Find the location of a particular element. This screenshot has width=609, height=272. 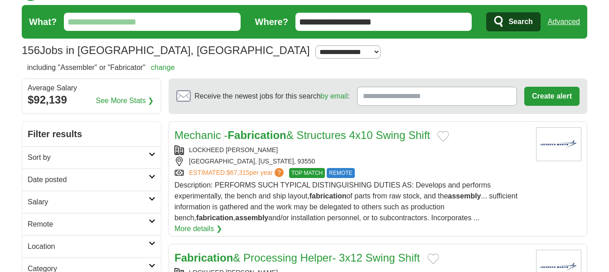

span: Description: PERFORMS SUCH TYPICAL DISTINGUISHING DUTIES AS: Develops and performs experimentally... is located at coordinates (346, 201).